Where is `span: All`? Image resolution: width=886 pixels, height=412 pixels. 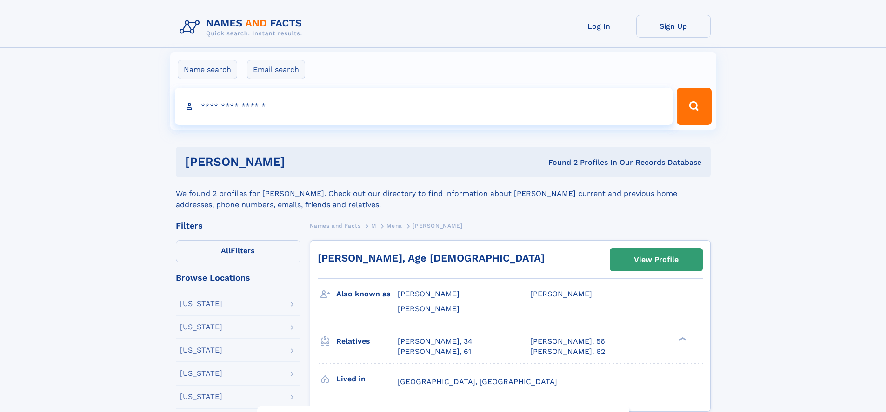
span: All is located at coordinates (225, 251).